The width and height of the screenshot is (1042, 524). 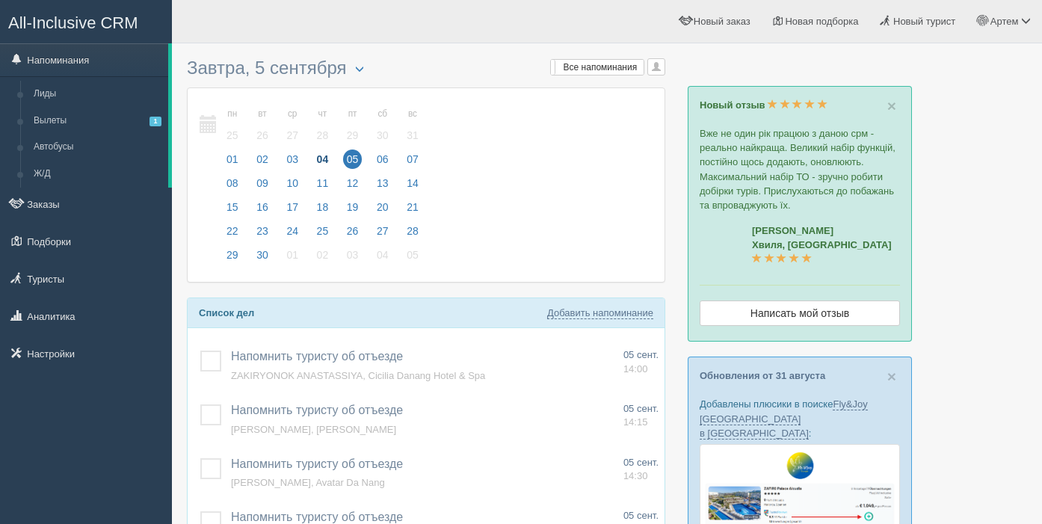 I want to click on a: 07, so click(x=410, y=163).